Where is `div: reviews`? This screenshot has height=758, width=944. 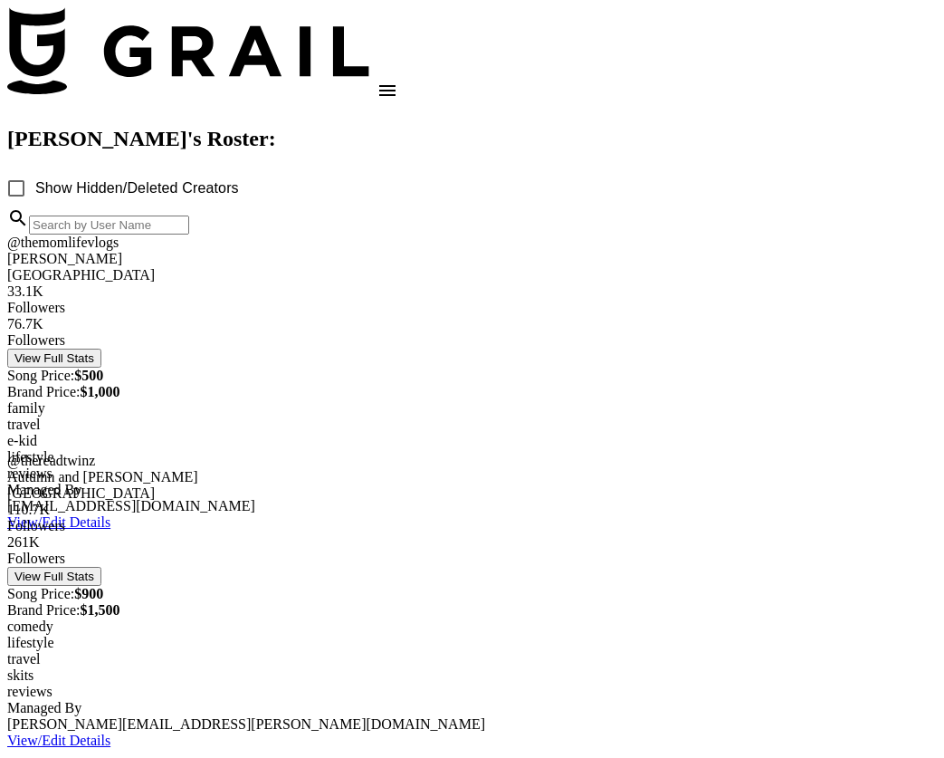 div: reviews is located at coordinates (472, 692).